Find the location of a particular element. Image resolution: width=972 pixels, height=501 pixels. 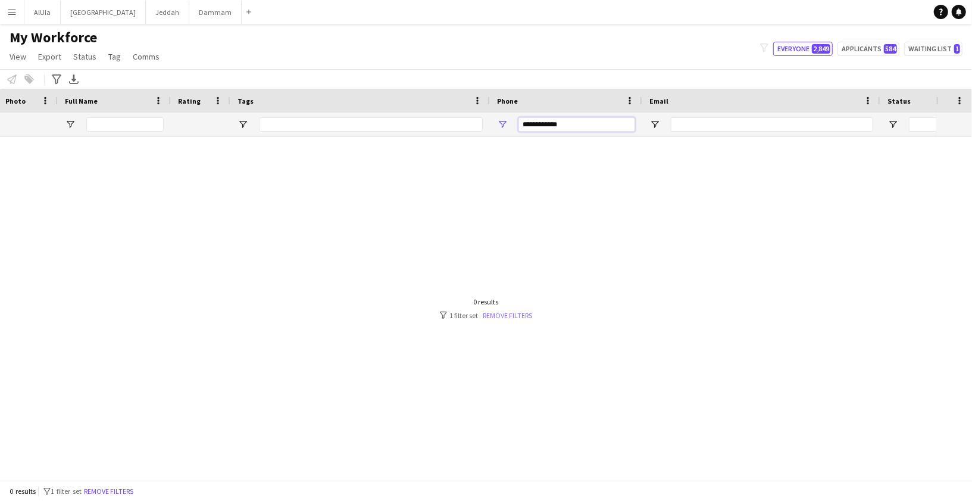

span: Rating is located at coordinates (189, 101).